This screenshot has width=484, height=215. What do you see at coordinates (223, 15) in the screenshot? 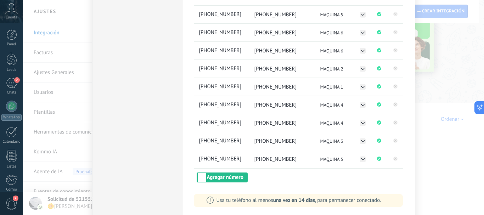
I see `span: +5215521142795` at bounding box center [223, 15].